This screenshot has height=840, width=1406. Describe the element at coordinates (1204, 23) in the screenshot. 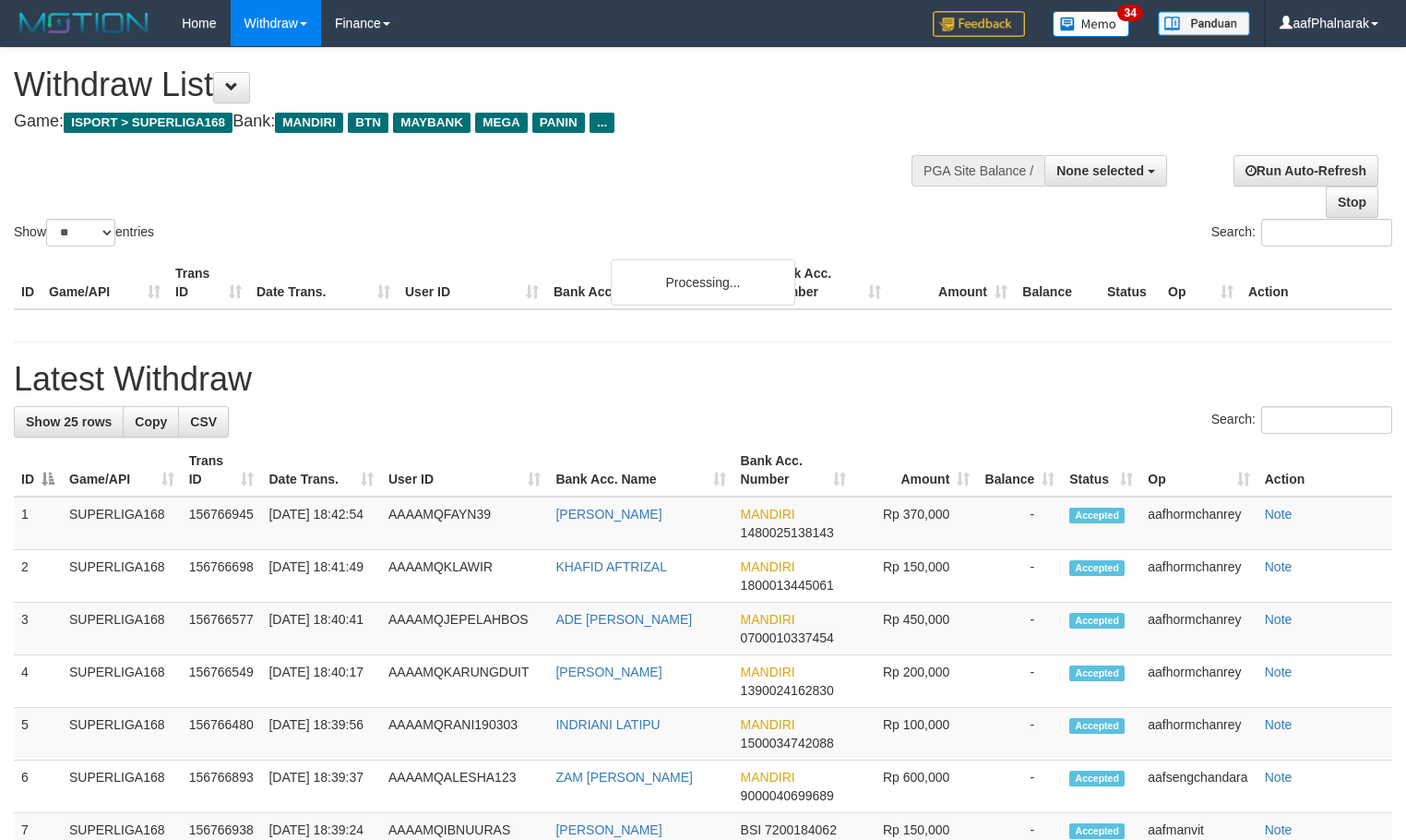

I see `img: panduan.png` at that location.